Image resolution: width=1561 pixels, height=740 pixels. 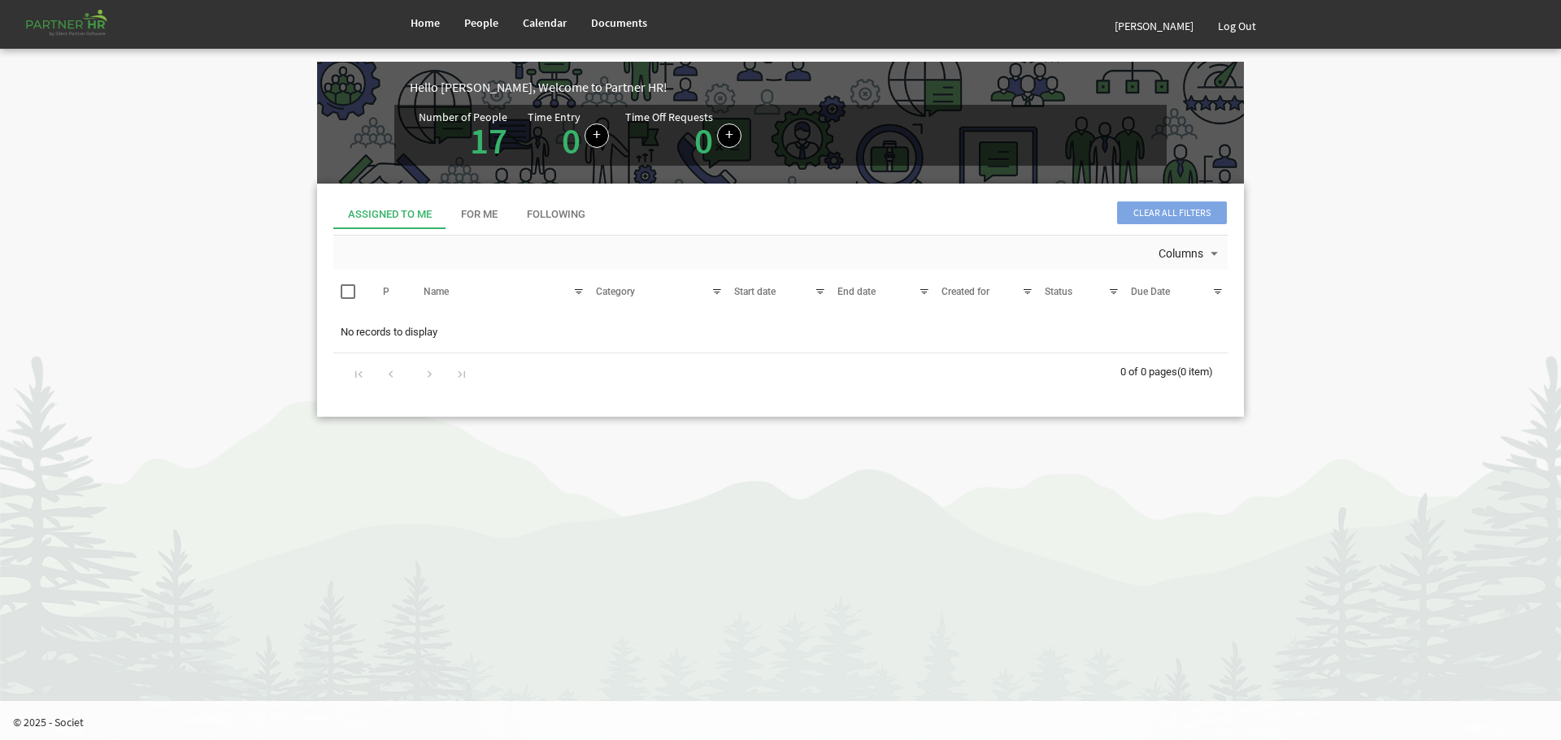 What do you see at coordinates (489, 141) in the screenshot?
I see `a: 17` at bounding box center [489, 141].